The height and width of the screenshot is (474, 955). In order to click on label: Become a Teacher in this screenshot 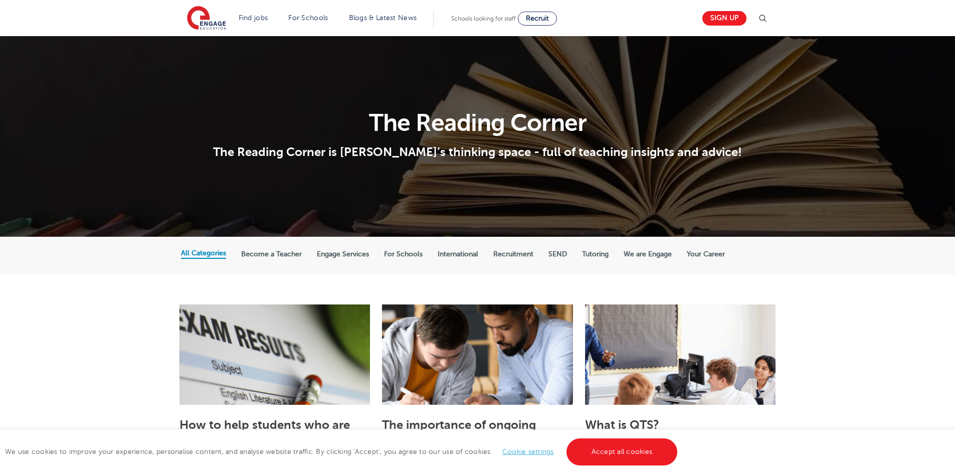, I will do `click(271, 254)`.